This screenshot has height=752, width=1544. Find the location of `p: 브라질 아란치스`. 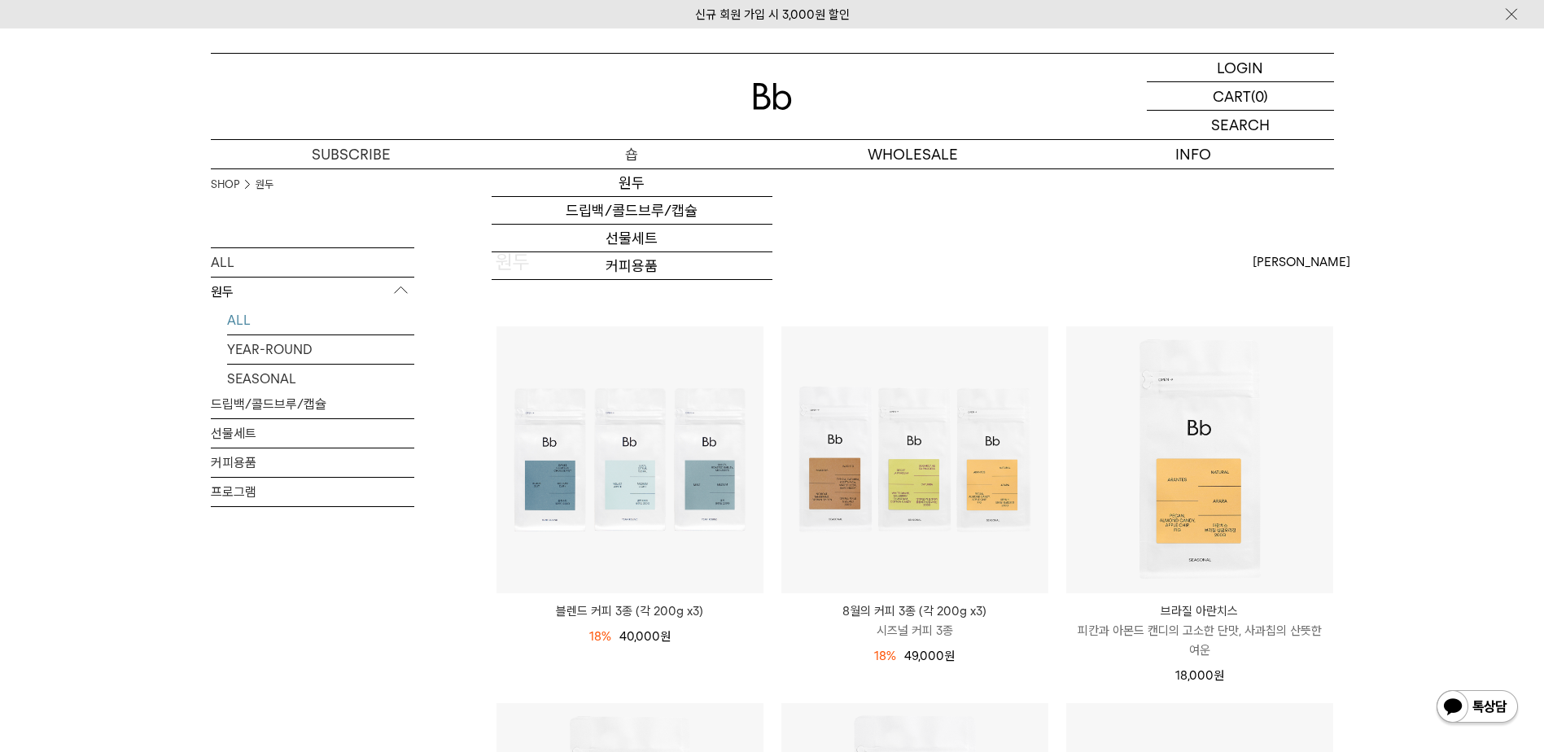

p: 브라질 아란치스 is located at coordinates (1200, 611).